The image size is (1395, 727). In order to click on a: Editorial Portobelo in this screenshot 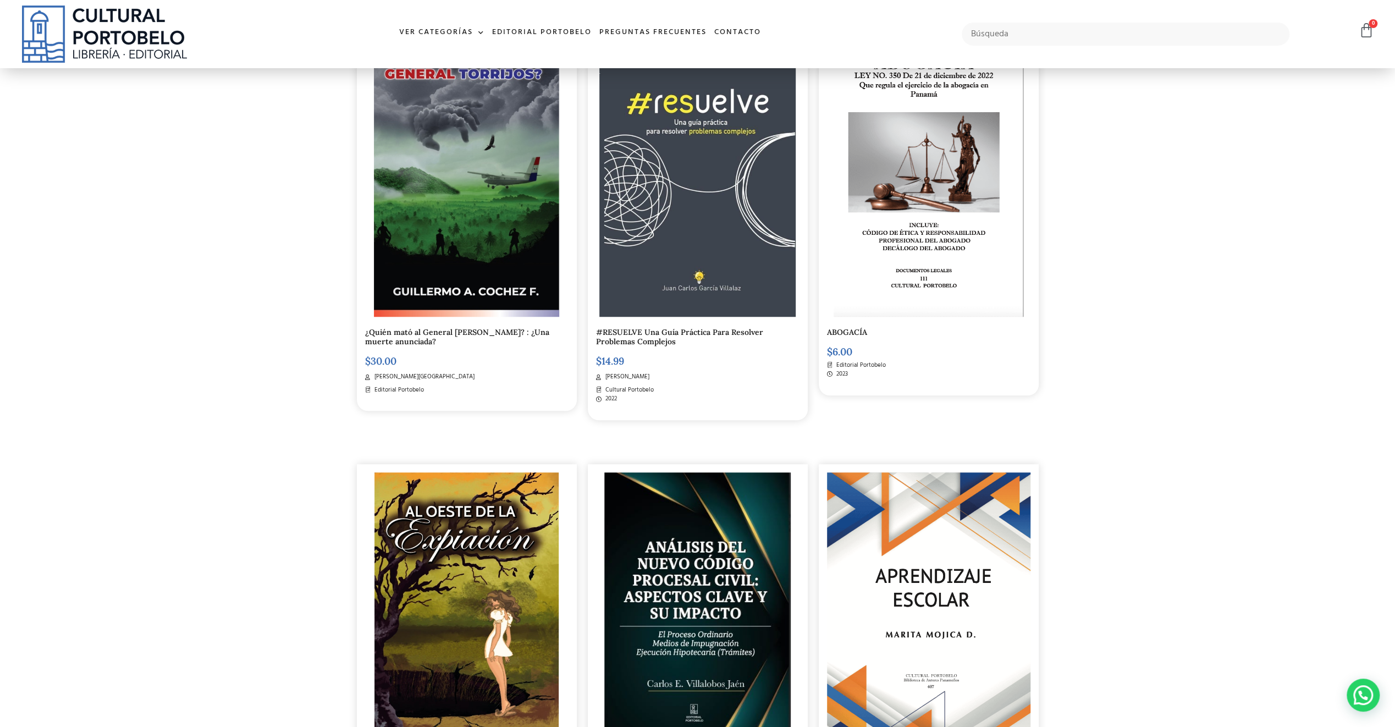, I will do `click(541, 32)`.